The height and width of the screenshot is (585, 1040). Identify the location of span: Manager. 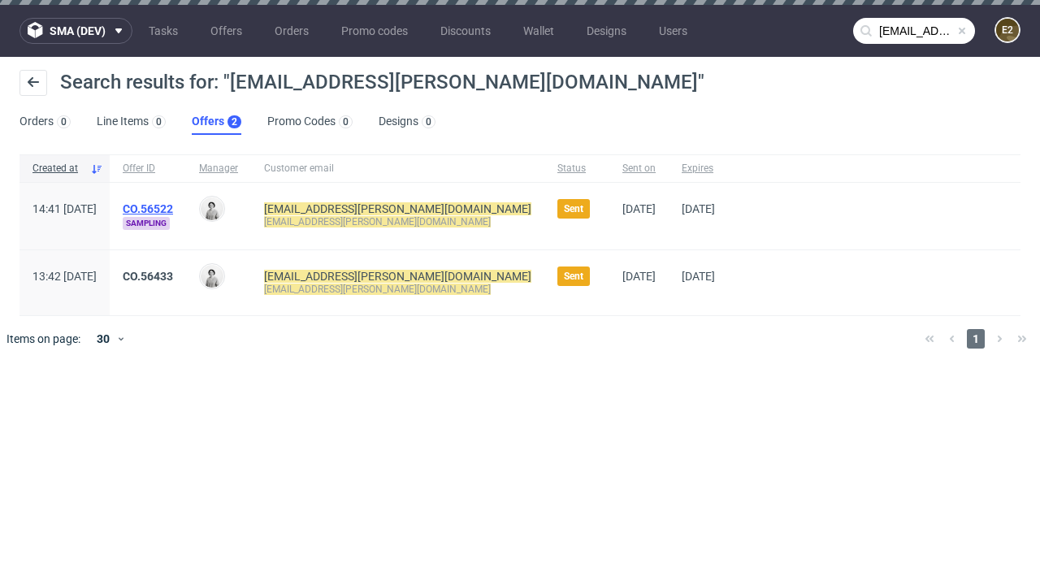
(219, 168).